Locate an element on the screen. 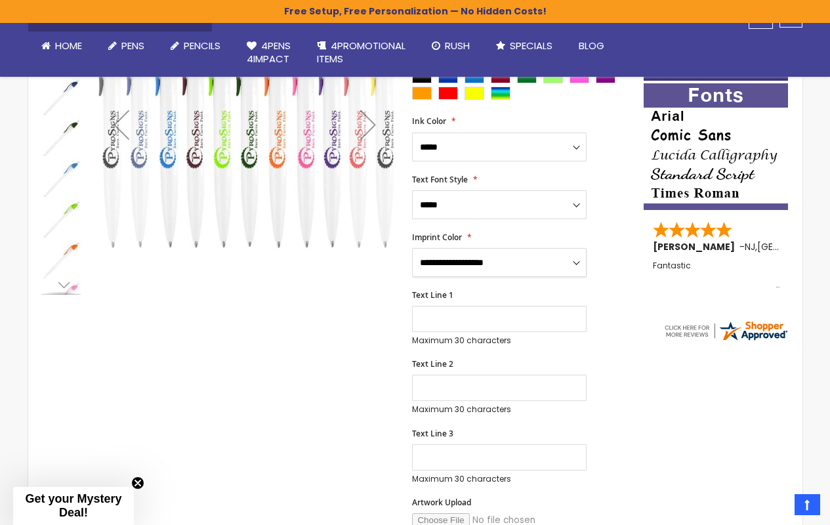  span: Ink Color is located at coordinates (429, 121).